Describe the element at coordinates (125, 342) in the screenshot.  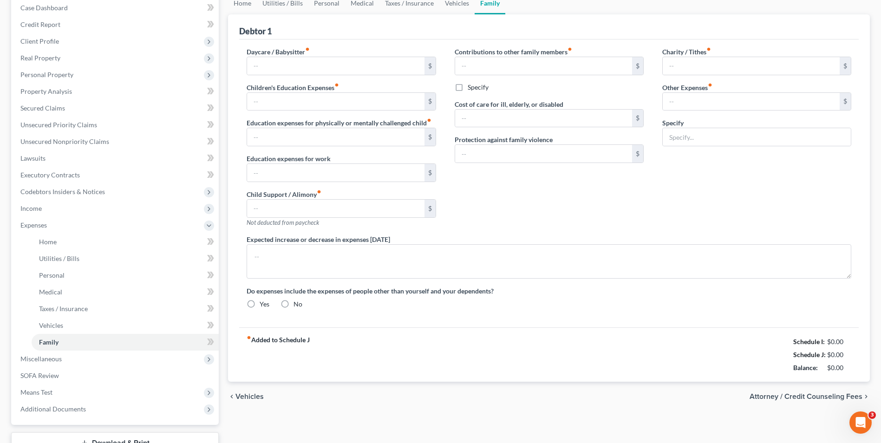
I see `a: Family` at that location.